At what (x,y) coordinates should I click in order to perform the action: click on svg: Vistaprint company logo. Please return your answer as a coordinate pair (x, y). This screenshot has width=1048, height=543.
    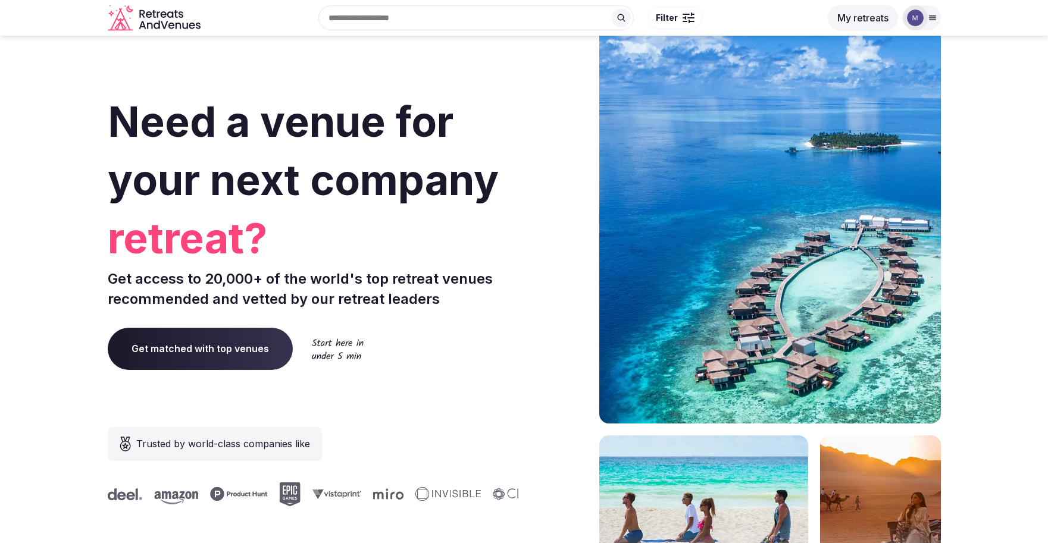
    Looking at the image, I should click on (399, 494).